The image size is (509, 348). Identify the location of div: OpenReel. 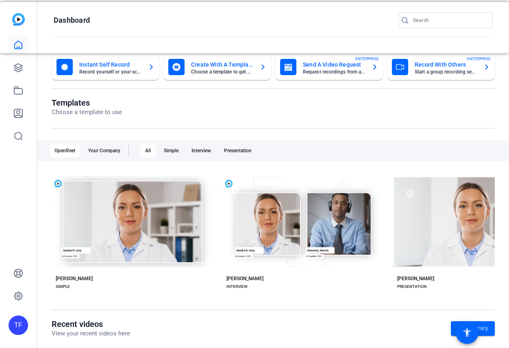
(65, 151).